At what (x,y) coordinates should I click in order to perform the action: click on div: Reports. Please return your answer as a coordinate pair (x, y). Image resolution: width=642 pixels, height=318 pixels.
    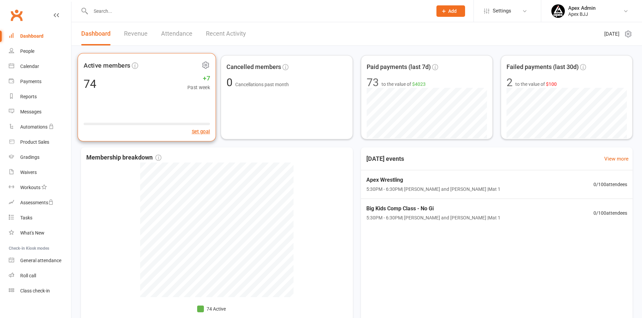
    Looking at the image, I should click on (28, 97).